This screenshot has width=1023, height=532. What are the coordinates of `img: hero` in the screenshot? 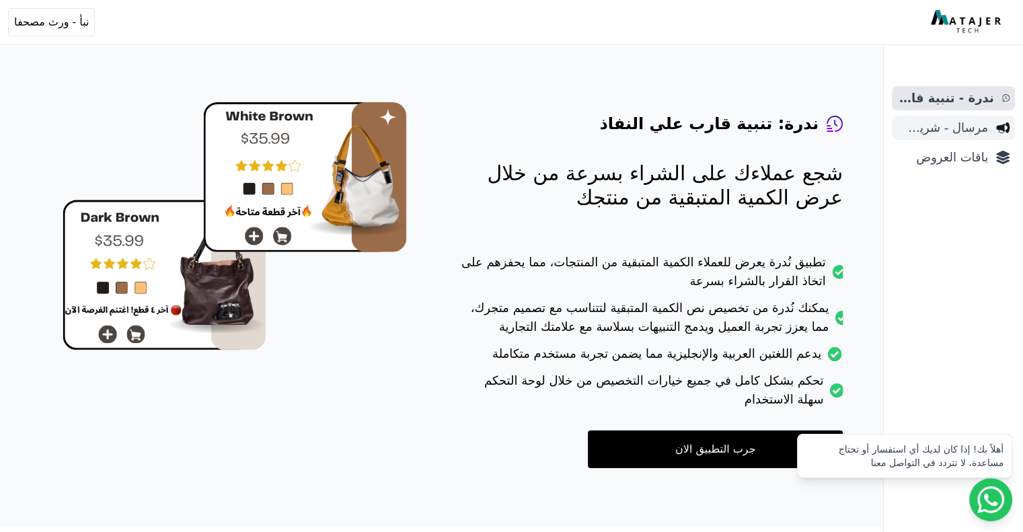 It's located at (235, 226).